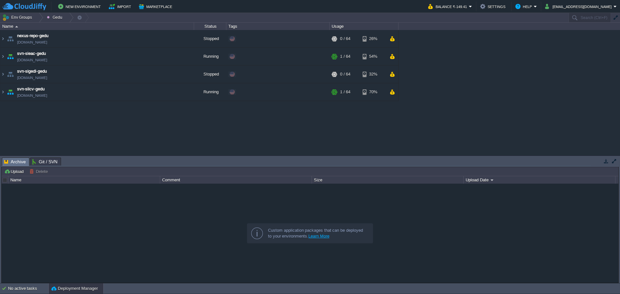 The height and width of the screenshot is (294, 620). Describe the element at coordinates (80, 6) in the screenshot. I see `button: New Environment` at that location.